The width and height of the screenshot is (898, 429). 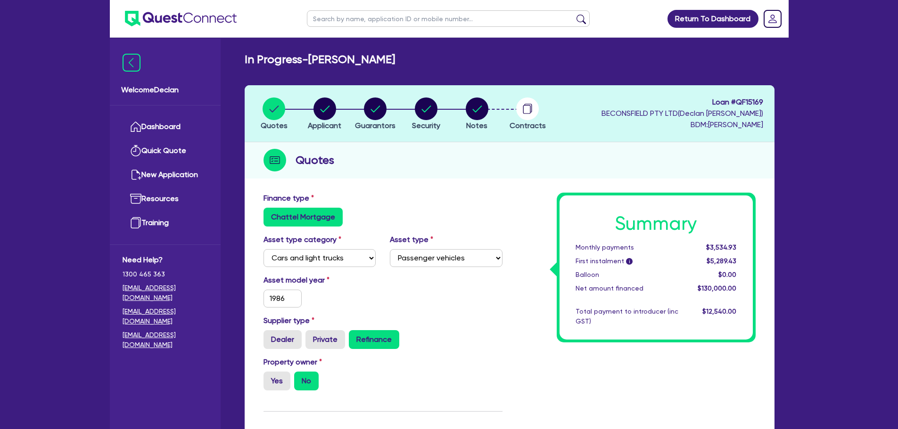 What do you see at coordinates (629, 262) in the screenshot?
I see `span: i` at bounding box center [629, 262].